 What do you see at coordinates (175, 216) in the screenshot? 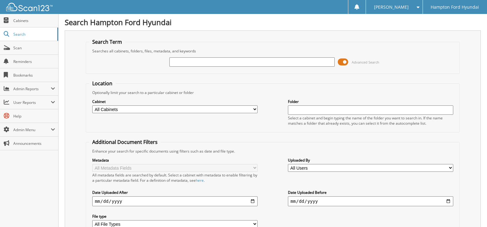
I see `label: File type` at bounding box center [175, 216].